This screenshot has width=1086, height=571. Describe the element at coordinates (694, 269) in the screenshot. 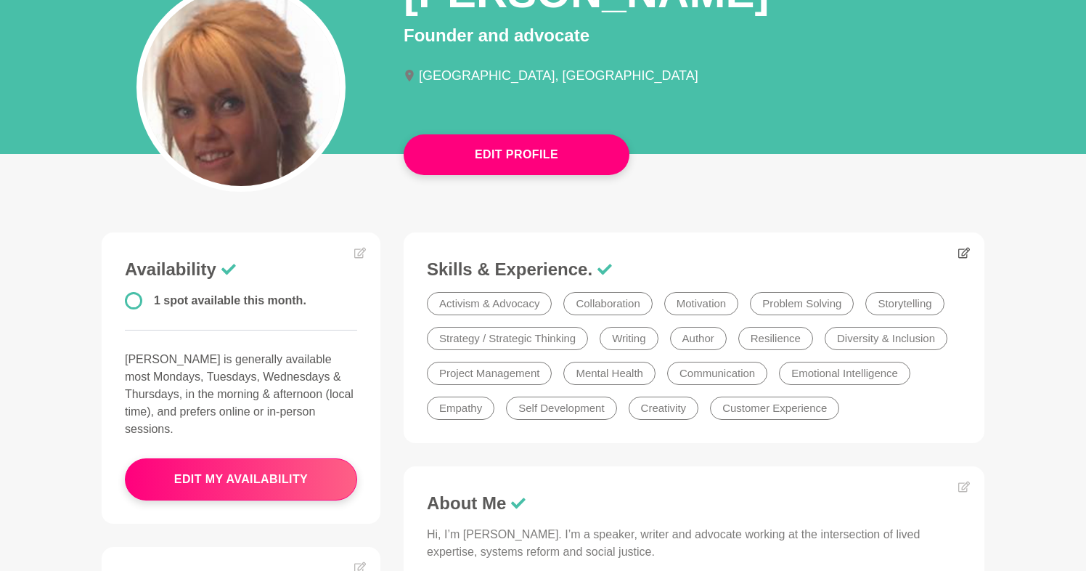

I see `h3: Skills & Experience.` at that location.